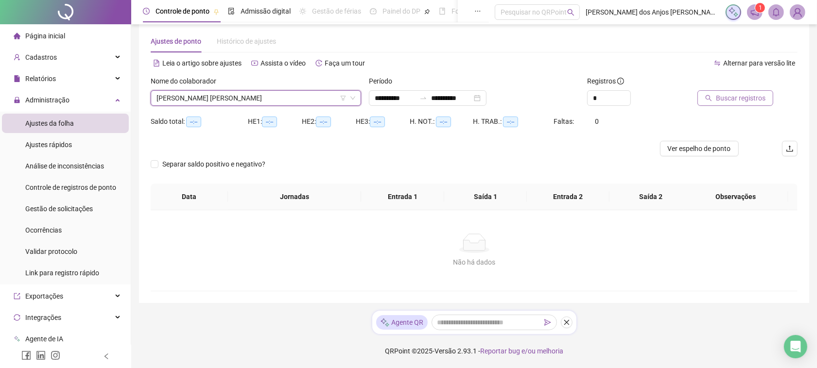 This screenshot has width=817, height=368. What do you see at coordinates (62, 273) in the screenshot?
I see `span: Link para registro rápido` at bounding box center [62, 273].